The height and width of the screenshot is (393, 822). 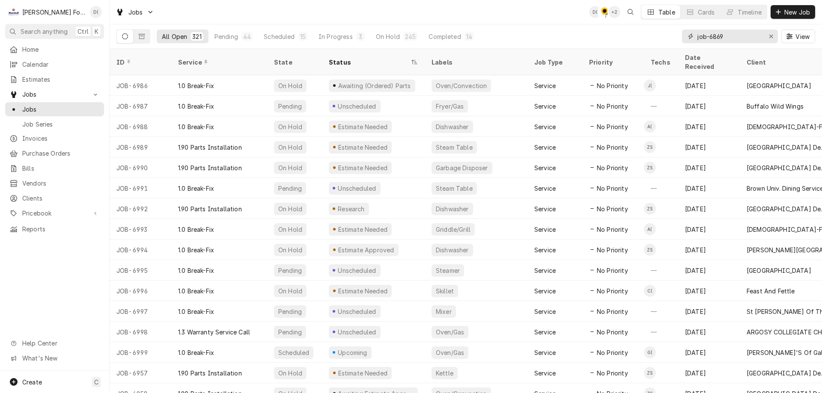 What do you see at coordinates (614, 12) in the screenshot?
I see `div: + 2` at bounding box center [614, 12].